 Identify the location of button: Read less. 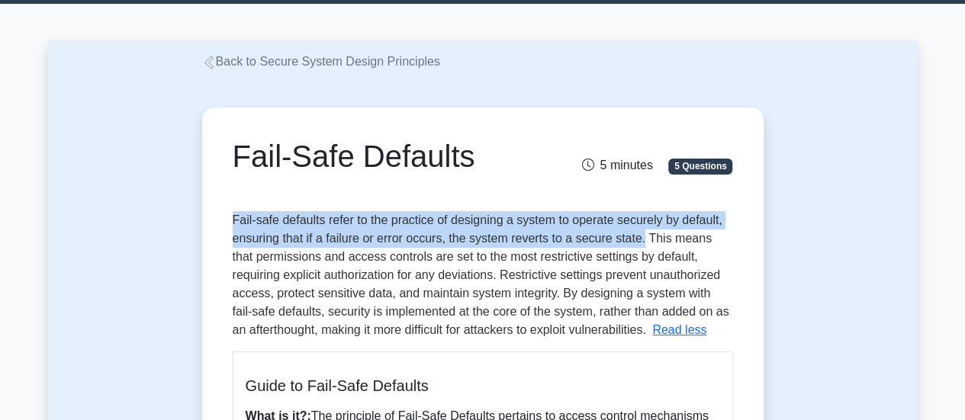
(679, 330).